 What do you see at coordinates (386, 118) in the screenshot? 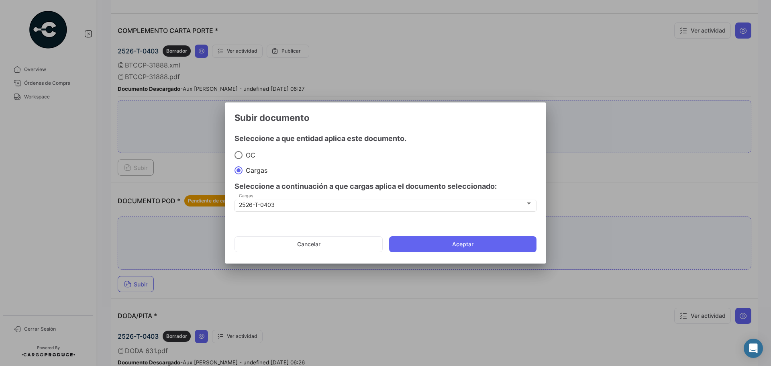
I see `h3: Subir documento` at bounding box center [386, 118].